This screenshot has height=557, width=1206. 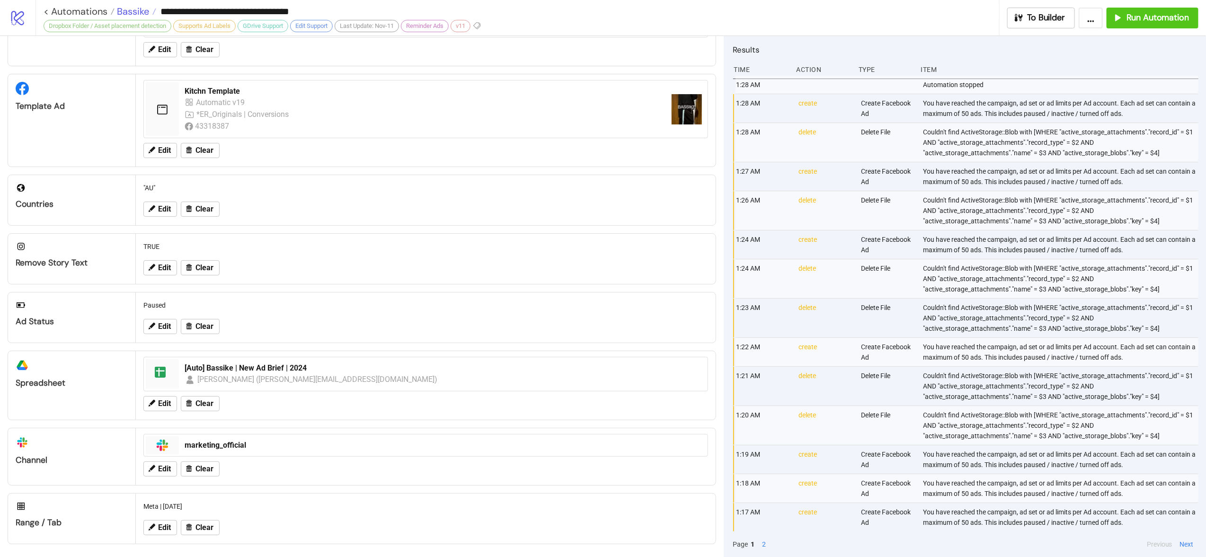 What do you see at coordinates (763, 318) in the screenshot?
I see `div: 1:23 AM` at bounding box center [763, 318].